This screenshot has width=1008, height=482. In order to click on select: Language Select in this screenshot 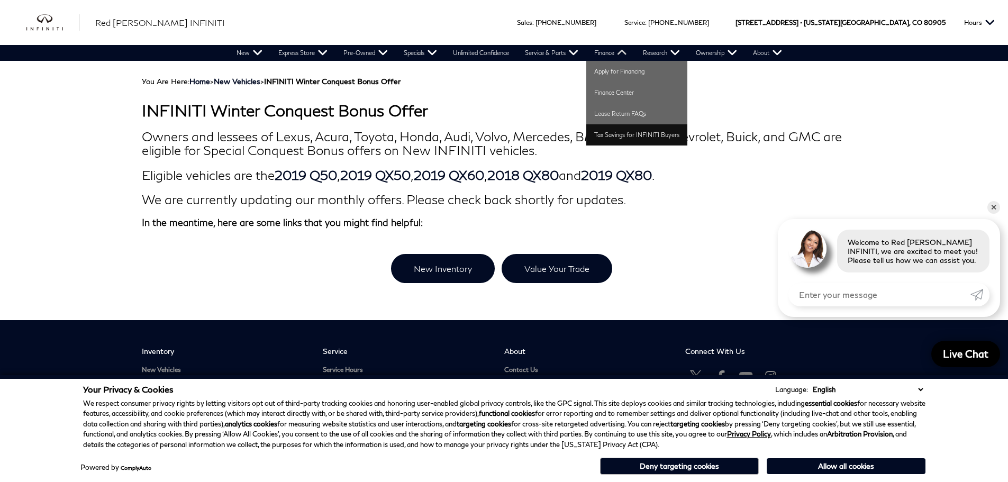, I will do `click(868, 390)`.